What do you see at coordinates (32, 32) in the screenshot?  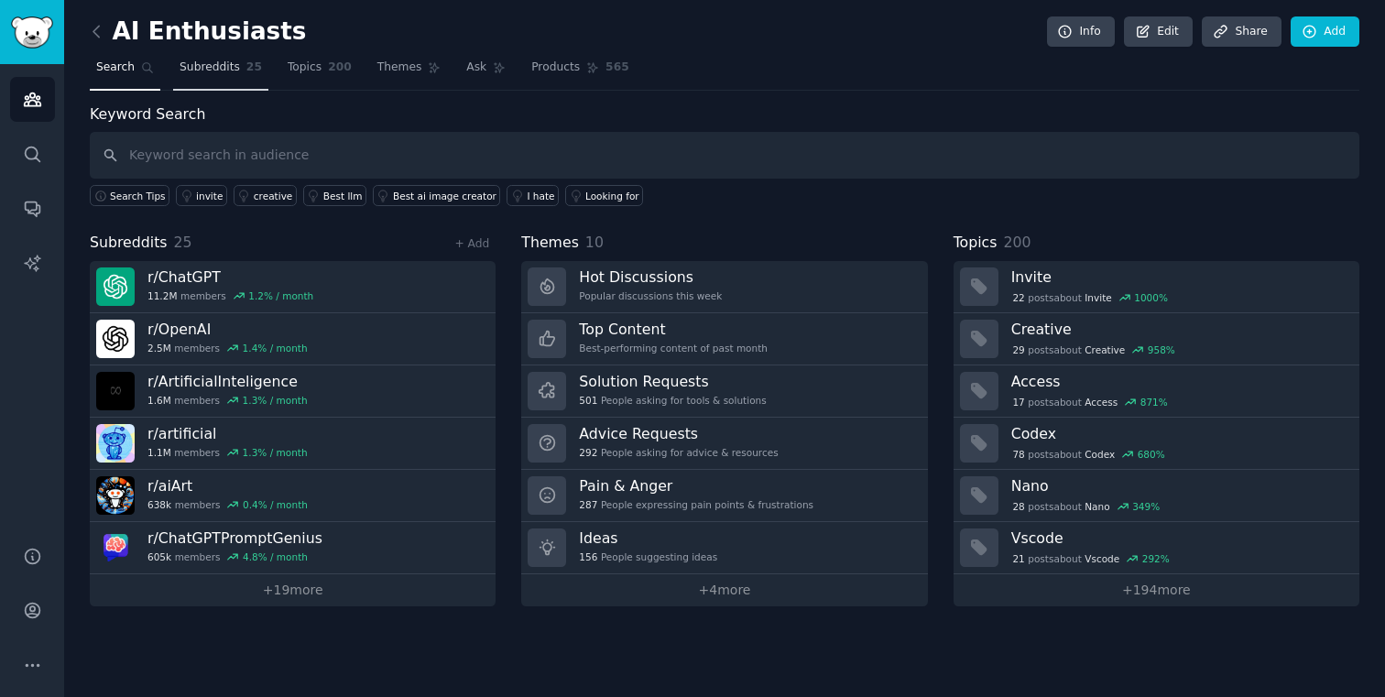 I see `img: GummySearch logo` at bounding box center [32, 32].